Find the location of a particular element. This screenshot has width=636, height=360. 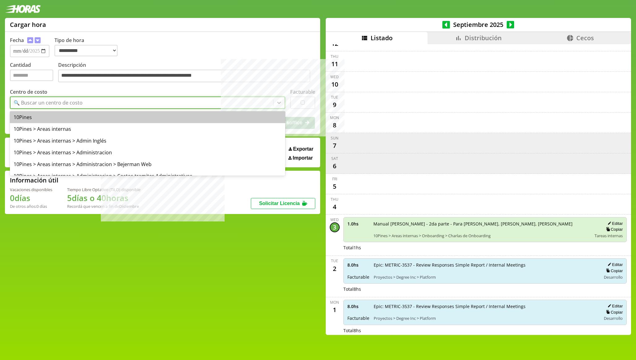

span: Listado is located at coordinates (382, 38).